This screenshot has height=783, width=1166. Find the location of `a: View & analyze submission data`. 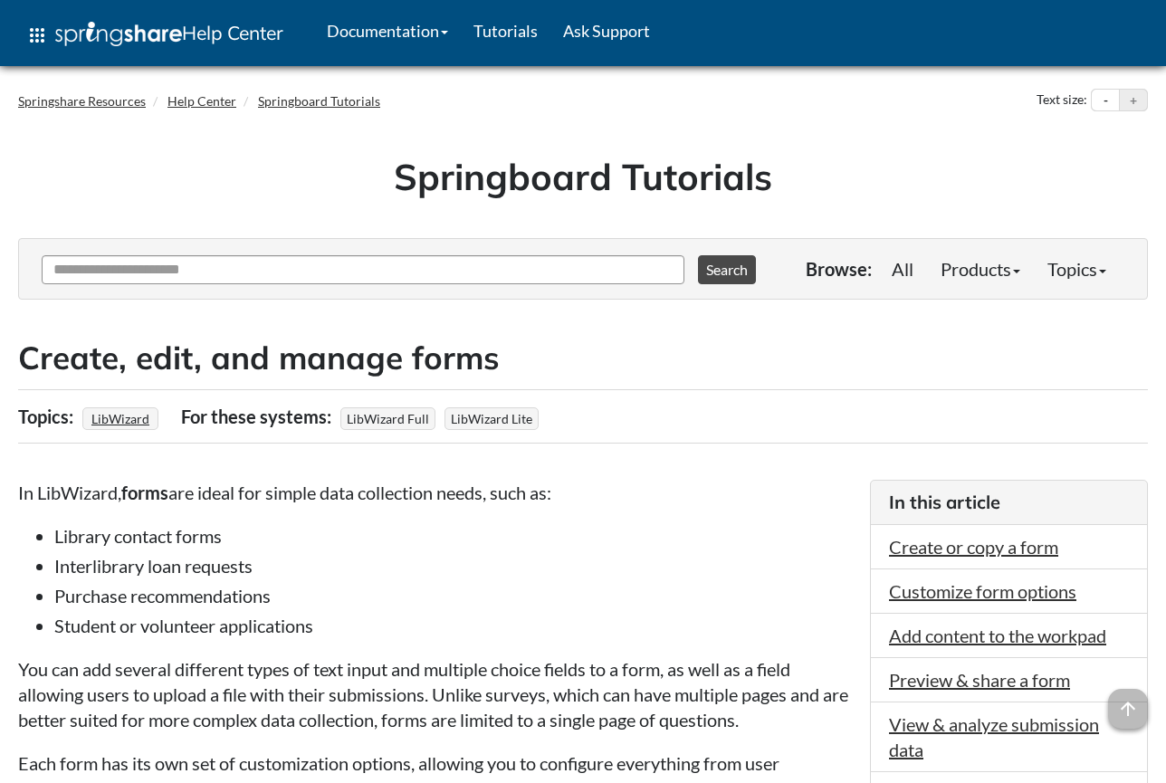

a: View & analyze submission data is located at coordinates (994, 737).